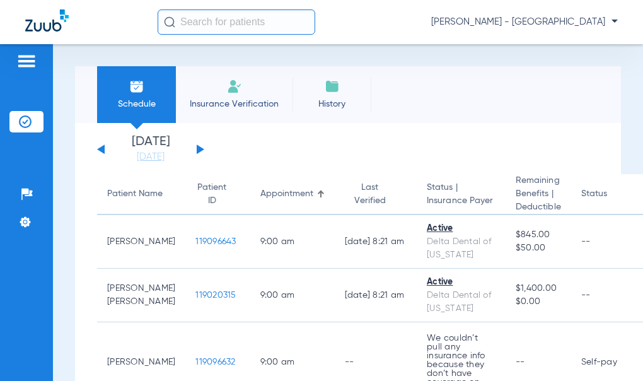  What do you see at coordinates (539, 207) in the screenshot?
I see `span: Deductible` at bounding box center [539, 207].